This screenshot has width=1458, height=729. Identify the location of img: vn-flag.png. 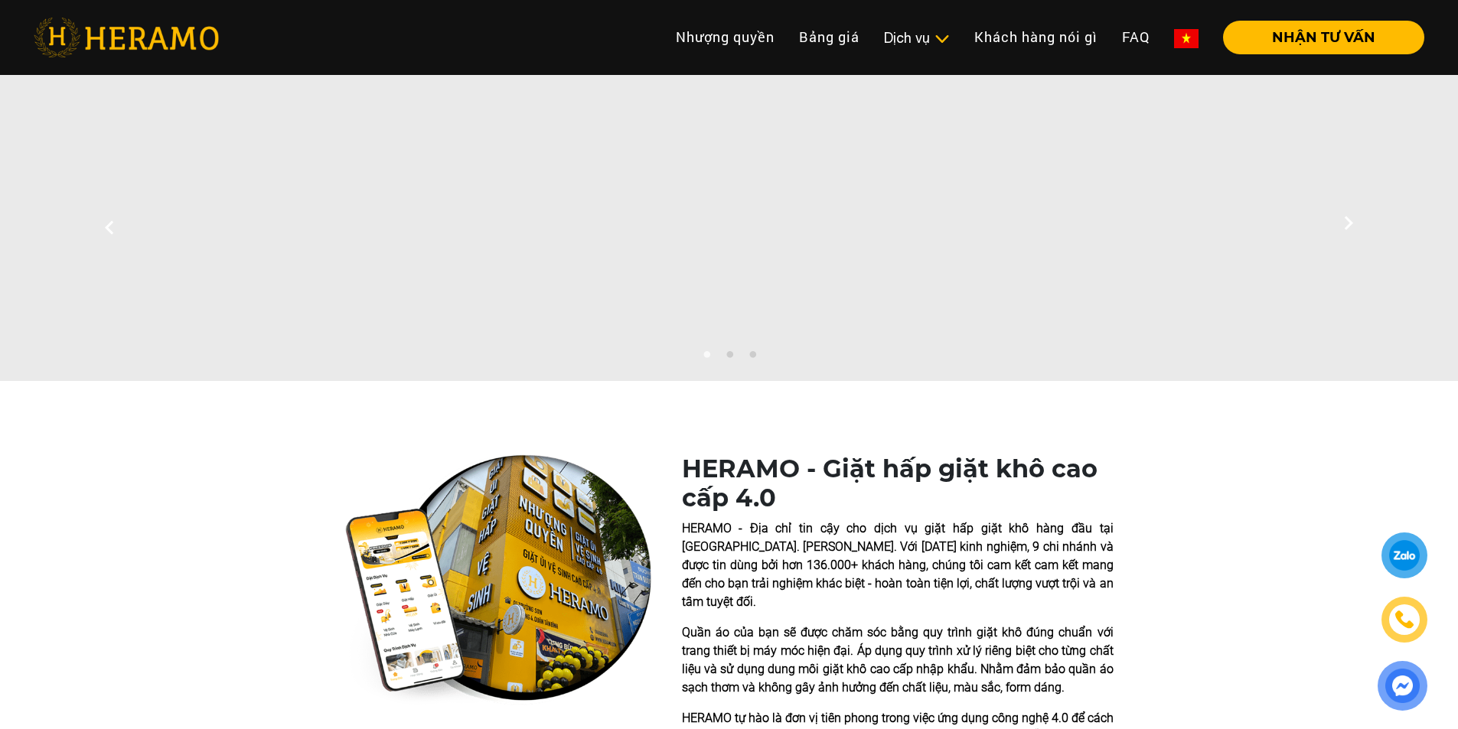
(1186, 38).